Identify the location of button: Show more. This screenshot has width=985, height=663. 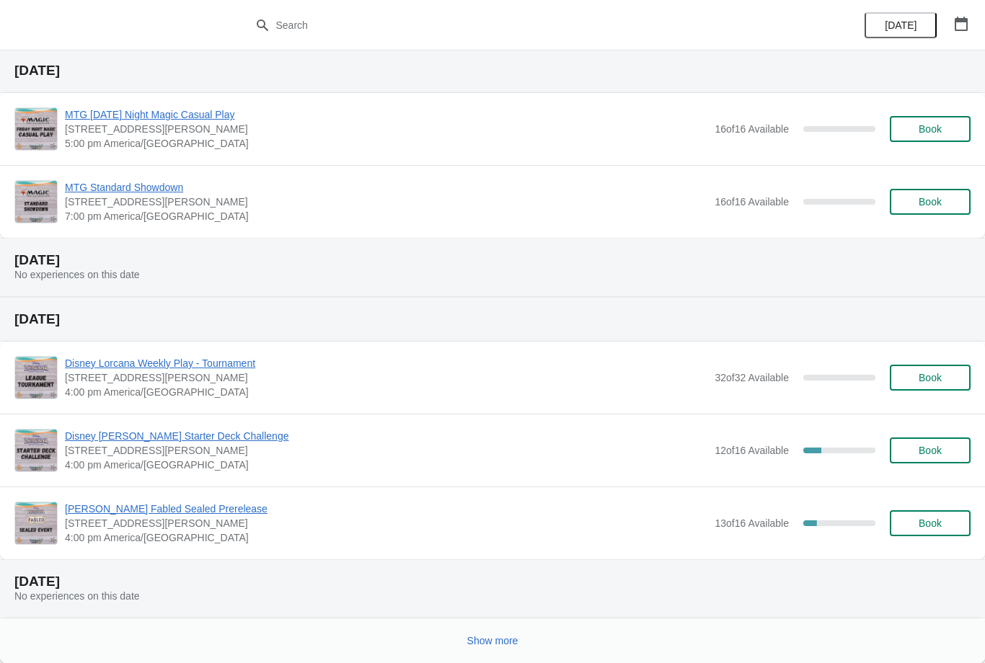
(492, 641).